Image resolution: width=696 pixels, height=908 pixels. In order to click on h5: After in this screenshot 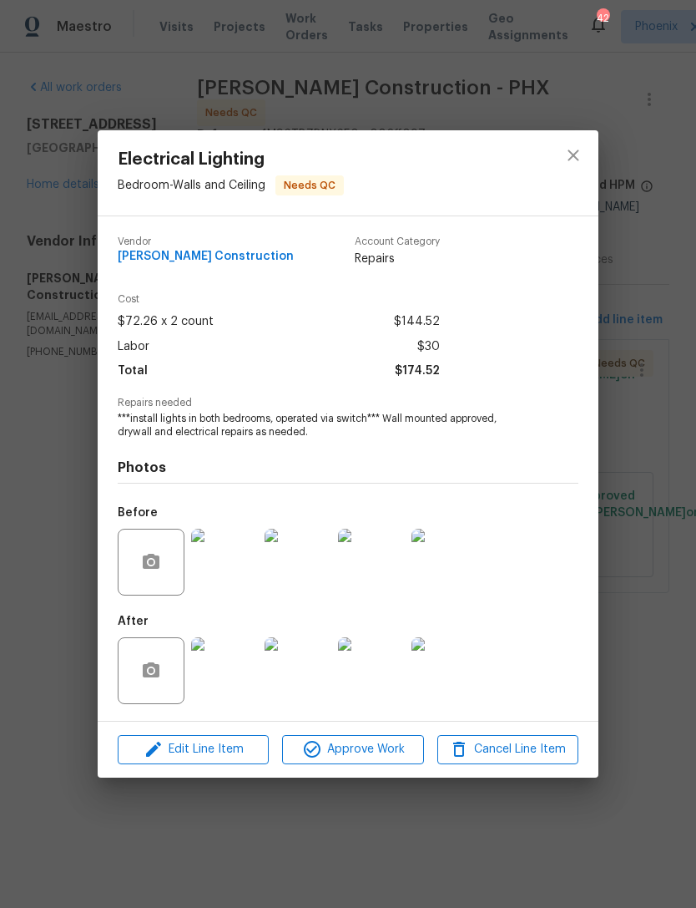, I will do `click(133, 621)`.